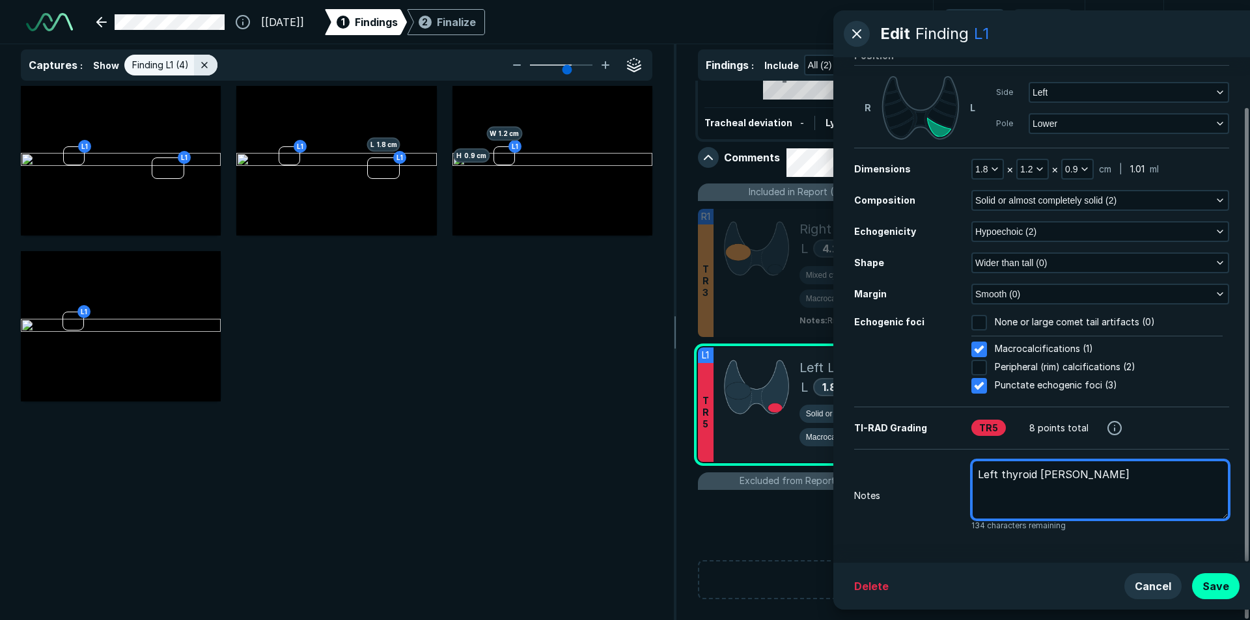 Image resolution: width=1250 pixels, height=620 pixels. Describe the element at coordinates (1105, 169) in the screenshot. I see `span: cm` at that location.